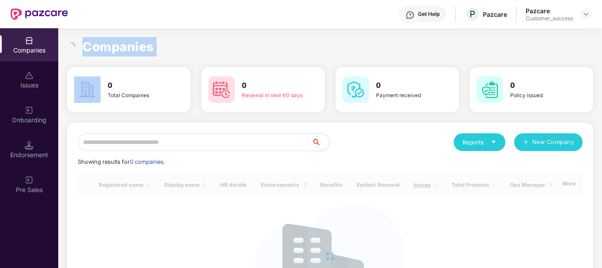  I want to click on div: Customer_success, so click(549, 19).